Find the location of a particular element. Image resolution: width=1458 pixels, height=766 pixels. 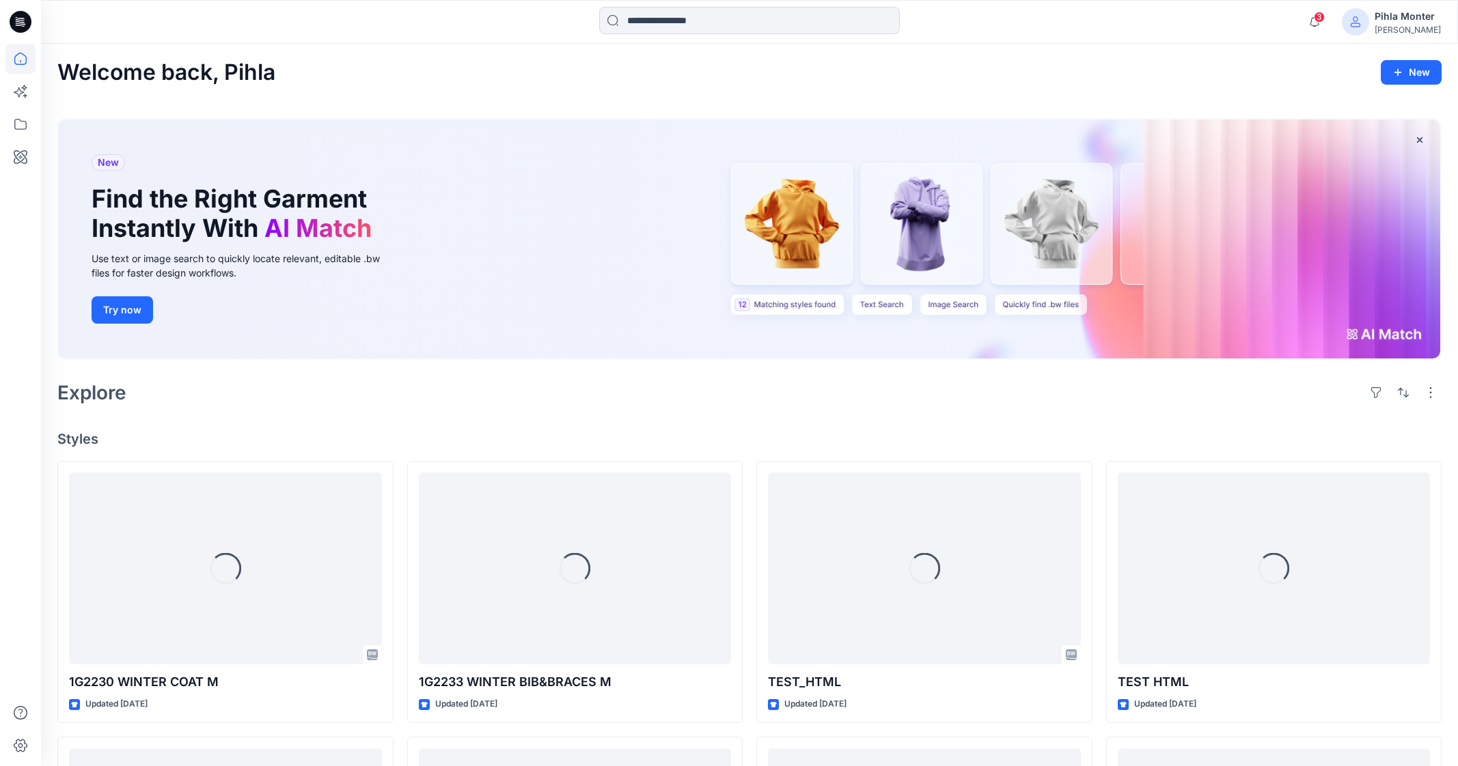

p: TEST_HTML is located at coordinates (924, 682).